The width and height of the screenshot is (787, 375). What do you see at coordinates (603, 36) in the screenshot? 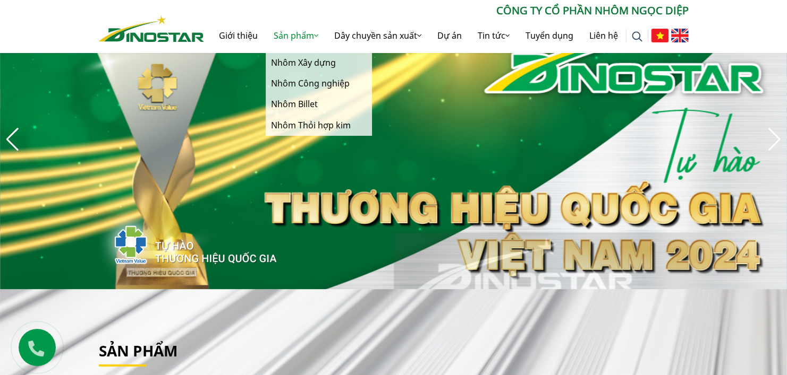
I see `a: Liên hệ` at bounding box center [603, 36].